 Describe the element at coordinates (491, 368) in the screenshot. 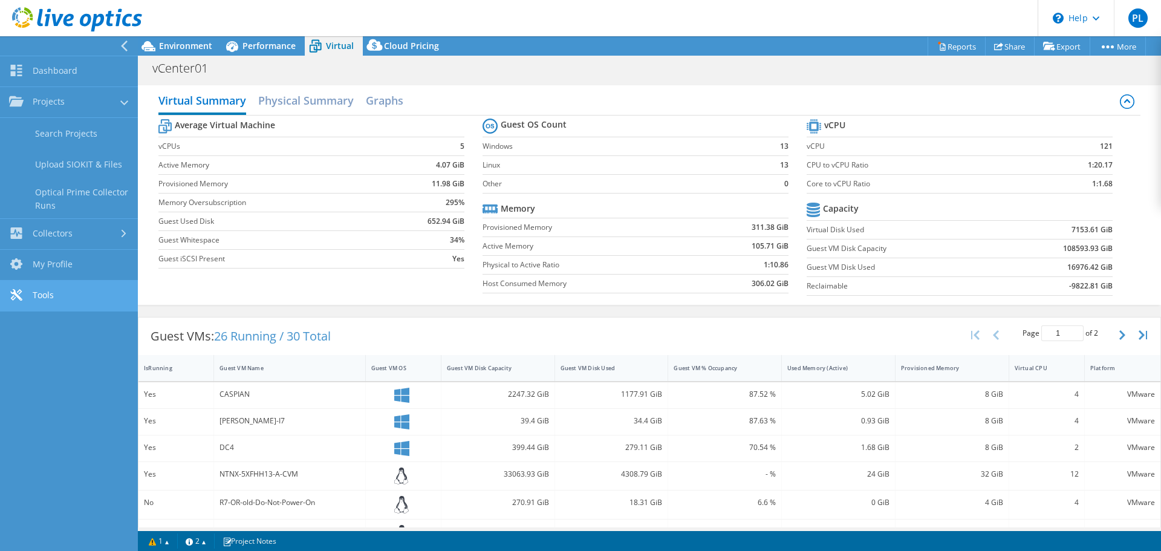

I see `div: Guest VM Disk Capacity` at that location.